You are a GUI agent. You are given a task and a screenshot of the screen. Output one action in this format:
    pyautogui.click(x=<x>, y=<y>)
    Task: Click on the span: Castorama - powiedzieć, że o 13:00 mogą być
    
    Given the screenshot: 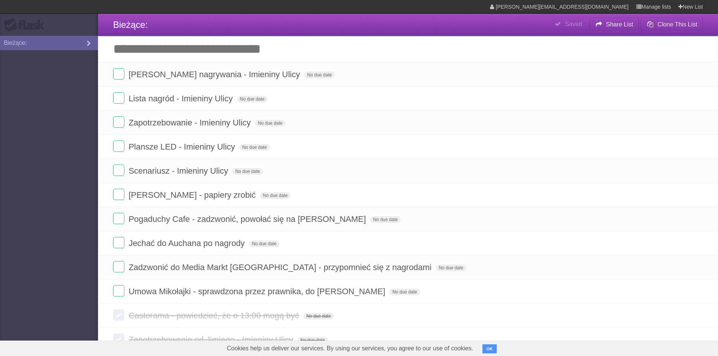 What is the action you would take?
    pyautogui.click(x=215, y=316)
    